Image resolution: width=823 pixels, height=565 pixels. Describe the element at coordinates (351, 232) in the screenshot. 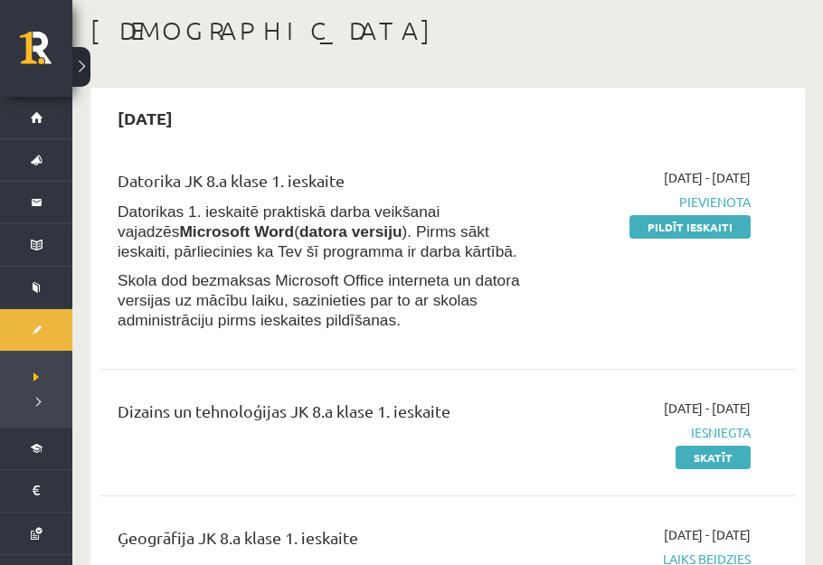

I see `b: datora versiju` at that location.